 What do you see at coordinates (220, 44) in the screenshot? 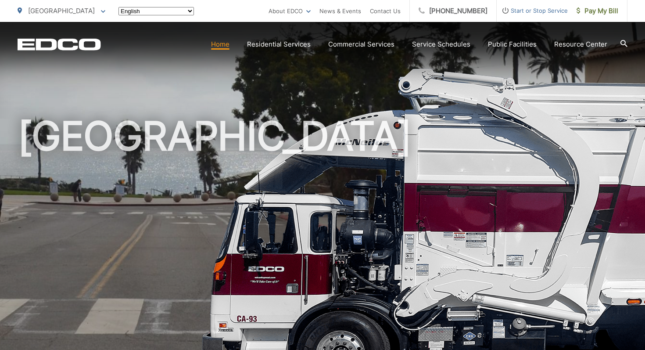
I see `a: Home` at bounding box center [220, 44].